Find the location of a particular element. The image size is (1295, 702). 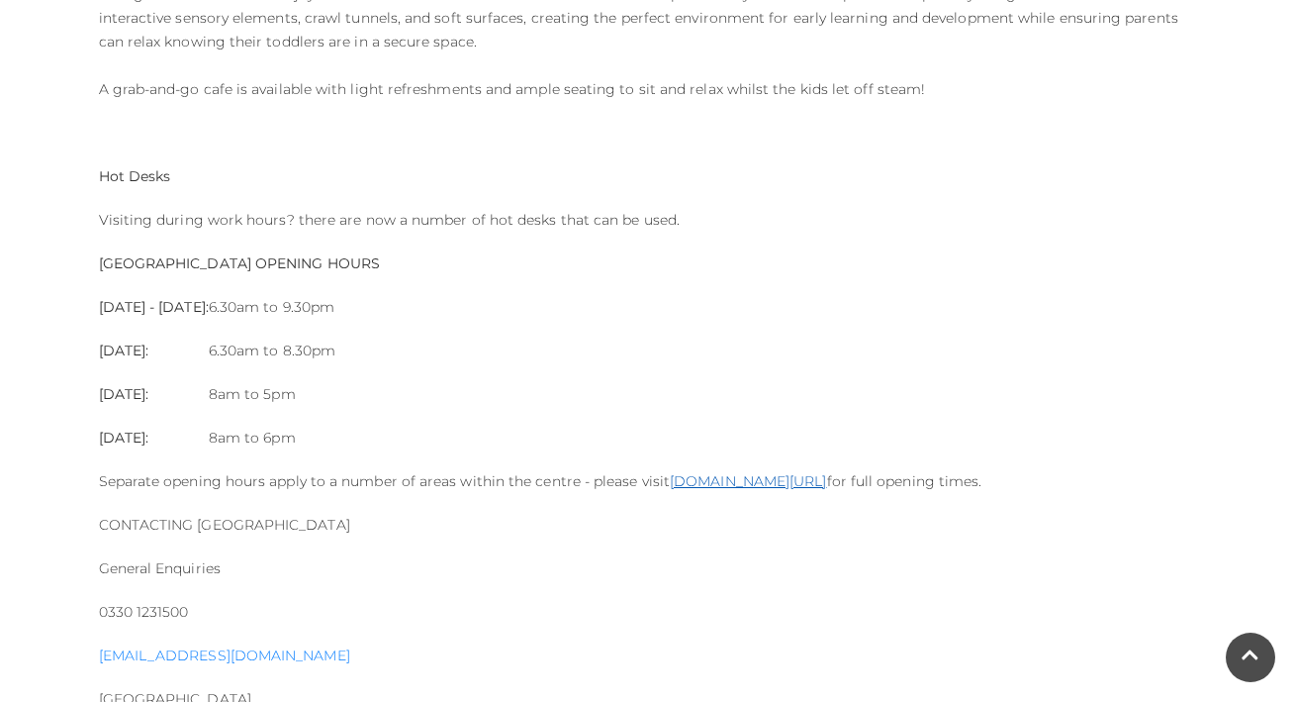

p: 6.30am to 9.30pm is located at coordinates (272, 307).